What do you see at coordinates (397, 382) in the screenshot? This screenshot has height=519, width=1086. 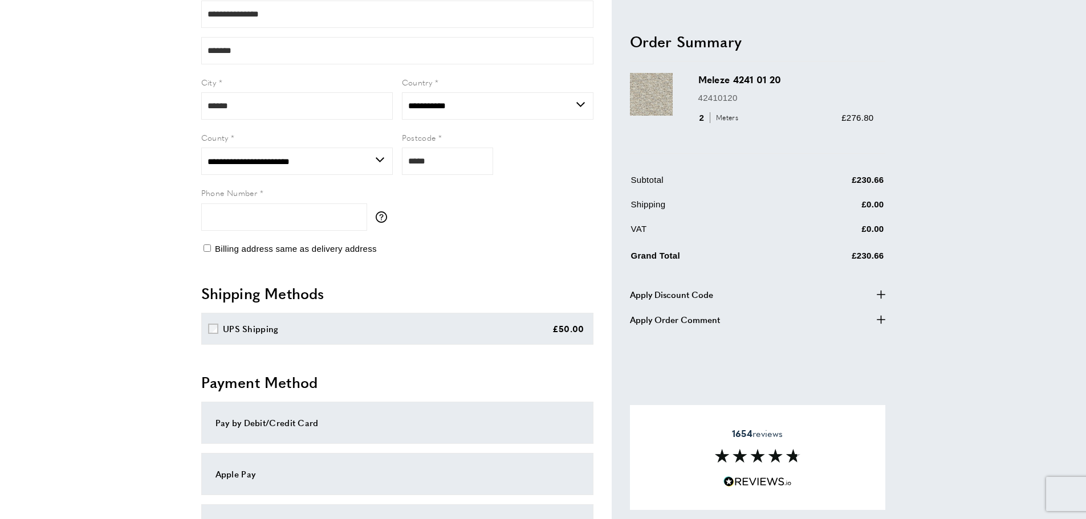 I see `h2: Payment Method` at bounding box center [397, 382].